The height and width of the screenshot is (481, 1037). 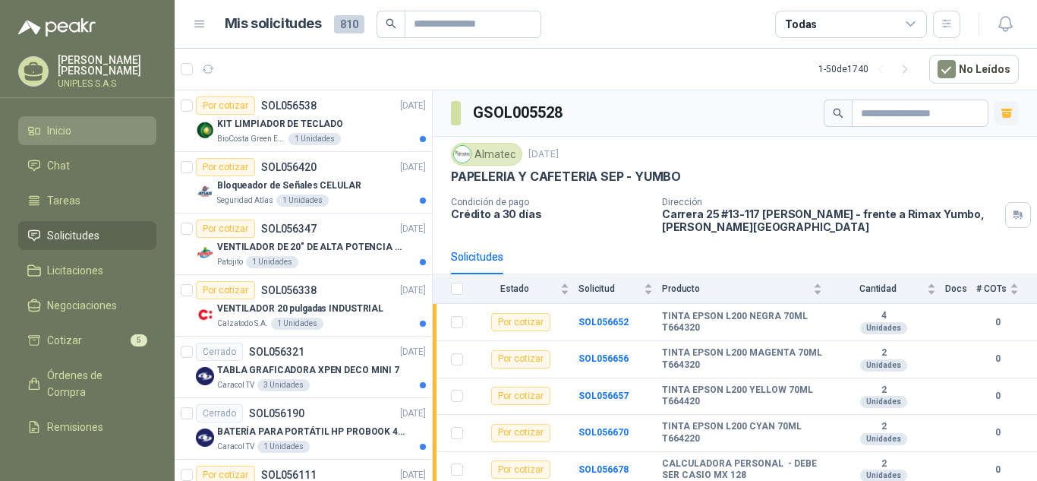 What do you see at coordinates (311, 247) in the screenshot?
I see `p: VENTILADOR DE 20" DE ALTA POTENCIA PARA ANCLAR A LA PARED` at bounding box center [311, 247].